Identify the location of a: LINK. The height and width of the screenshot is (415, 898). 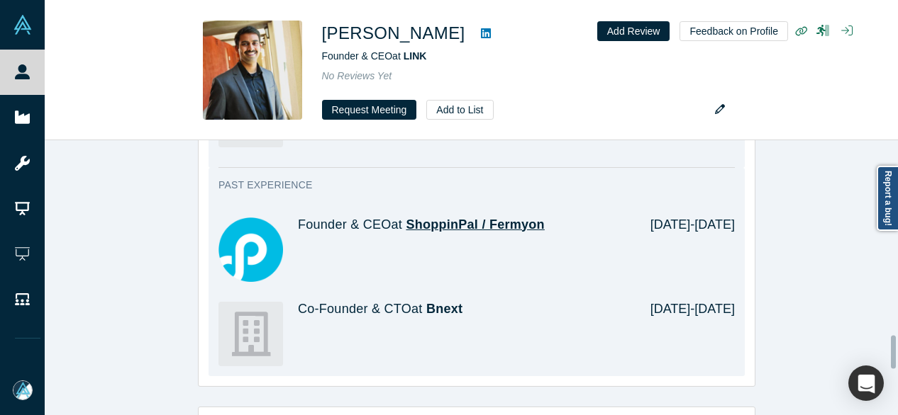
(415, 56).